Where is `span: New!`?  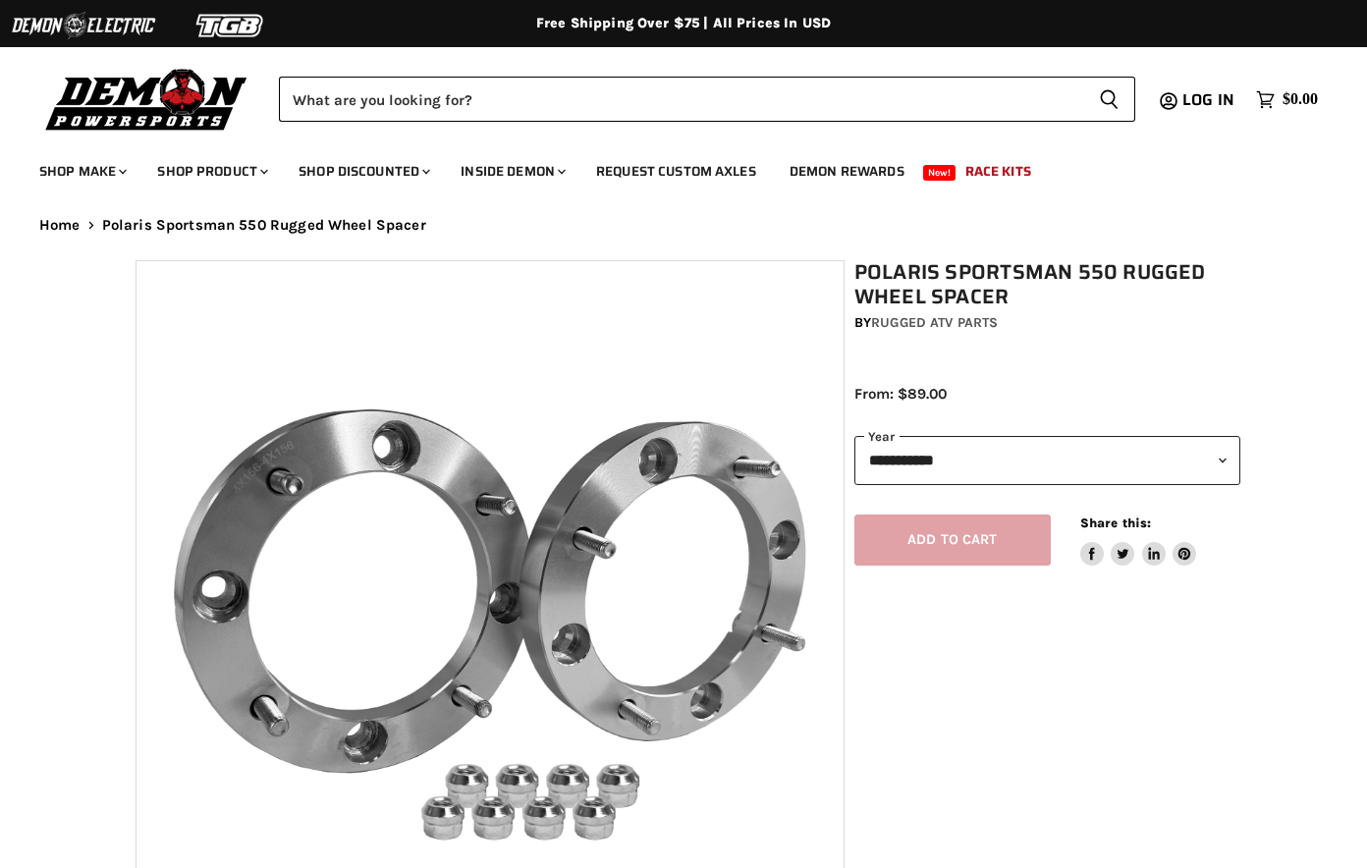 span: New! is located at coordinates (940, 173).